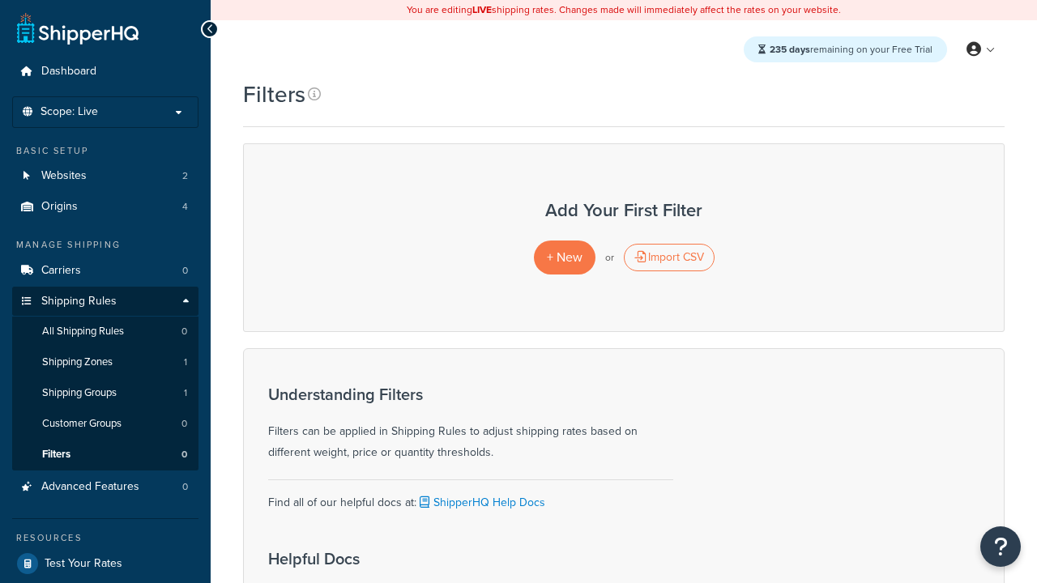  What do you see at coordinates (185, 176) in the screenshot?
I see `span: 2` at bounding box center [185, 176].